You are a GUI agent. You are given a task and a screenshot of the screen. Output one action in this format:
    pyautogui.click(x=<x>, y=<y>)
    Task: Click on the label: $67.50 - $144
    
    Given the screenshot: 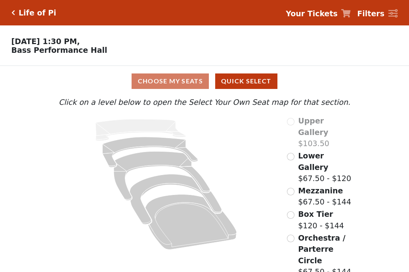 What is the action you would take?
    pyautogui.click(x=325, y=196)
    